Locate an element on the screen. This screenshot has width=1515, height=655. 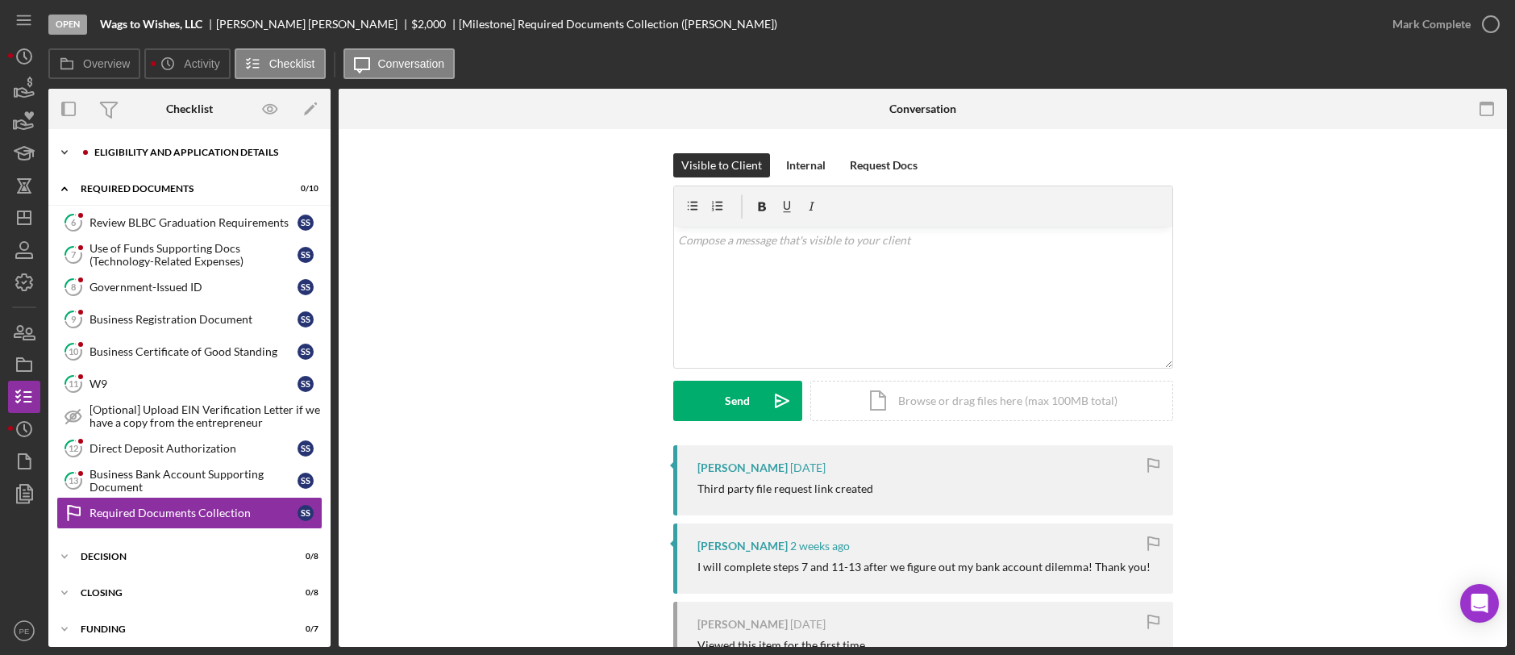
a: 11W9SS is located at coordinates (189, 384).